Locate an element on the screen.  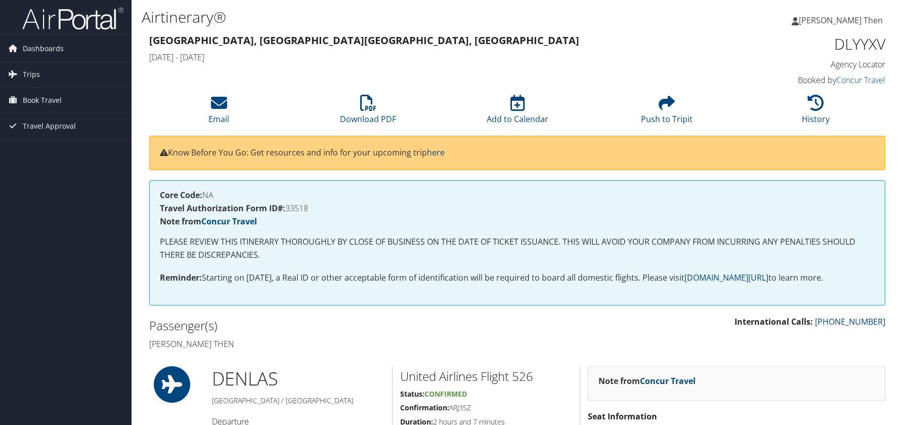
h4: NA is located at coordinates (517, 195).